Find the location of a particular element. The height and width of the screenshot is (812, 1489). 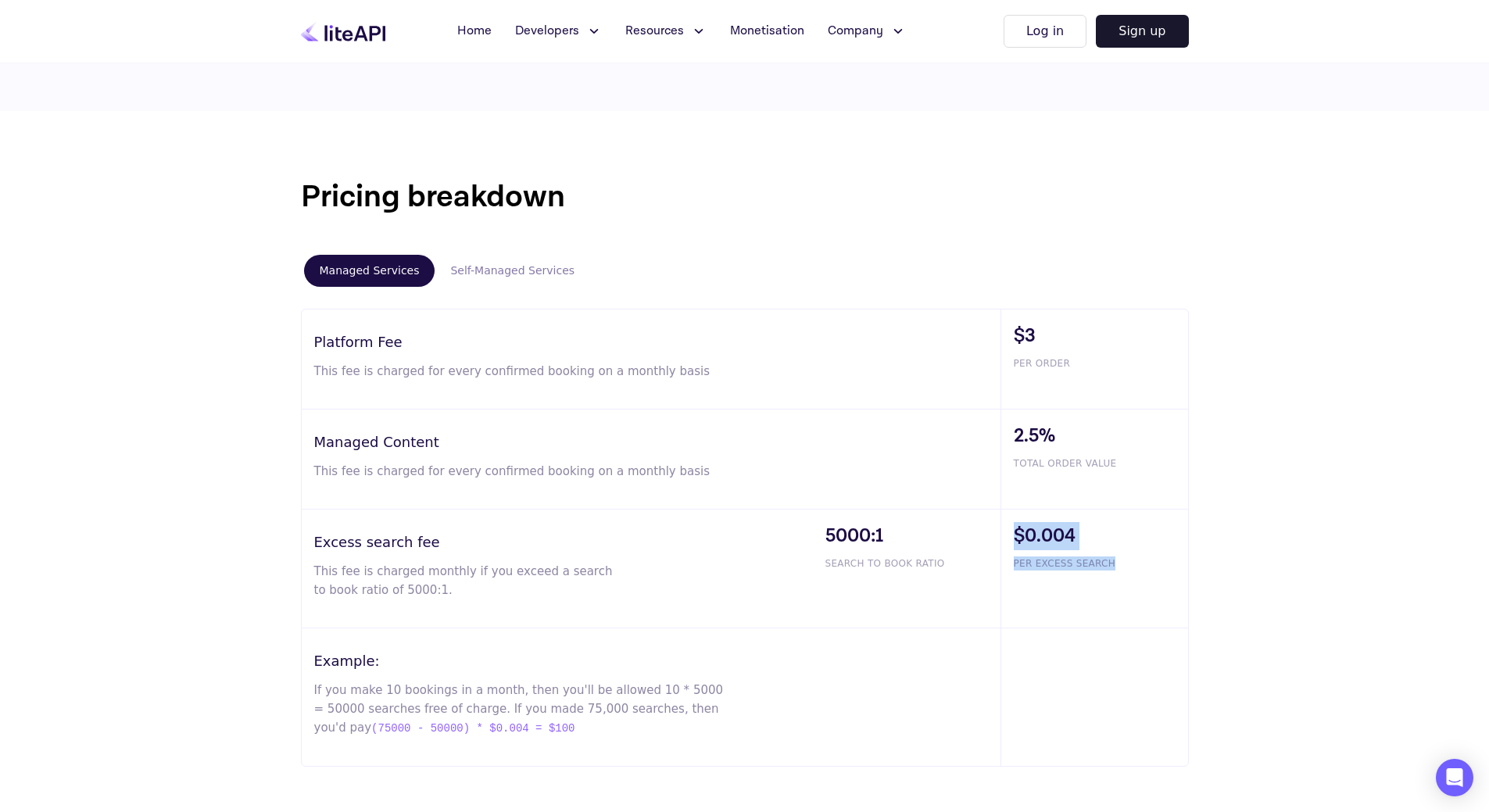

p: If you make 10 bookings in a month, then you'll be allowed 10 * 5000 = 50000 searches free of cha... is located at coordinates (520, 708).